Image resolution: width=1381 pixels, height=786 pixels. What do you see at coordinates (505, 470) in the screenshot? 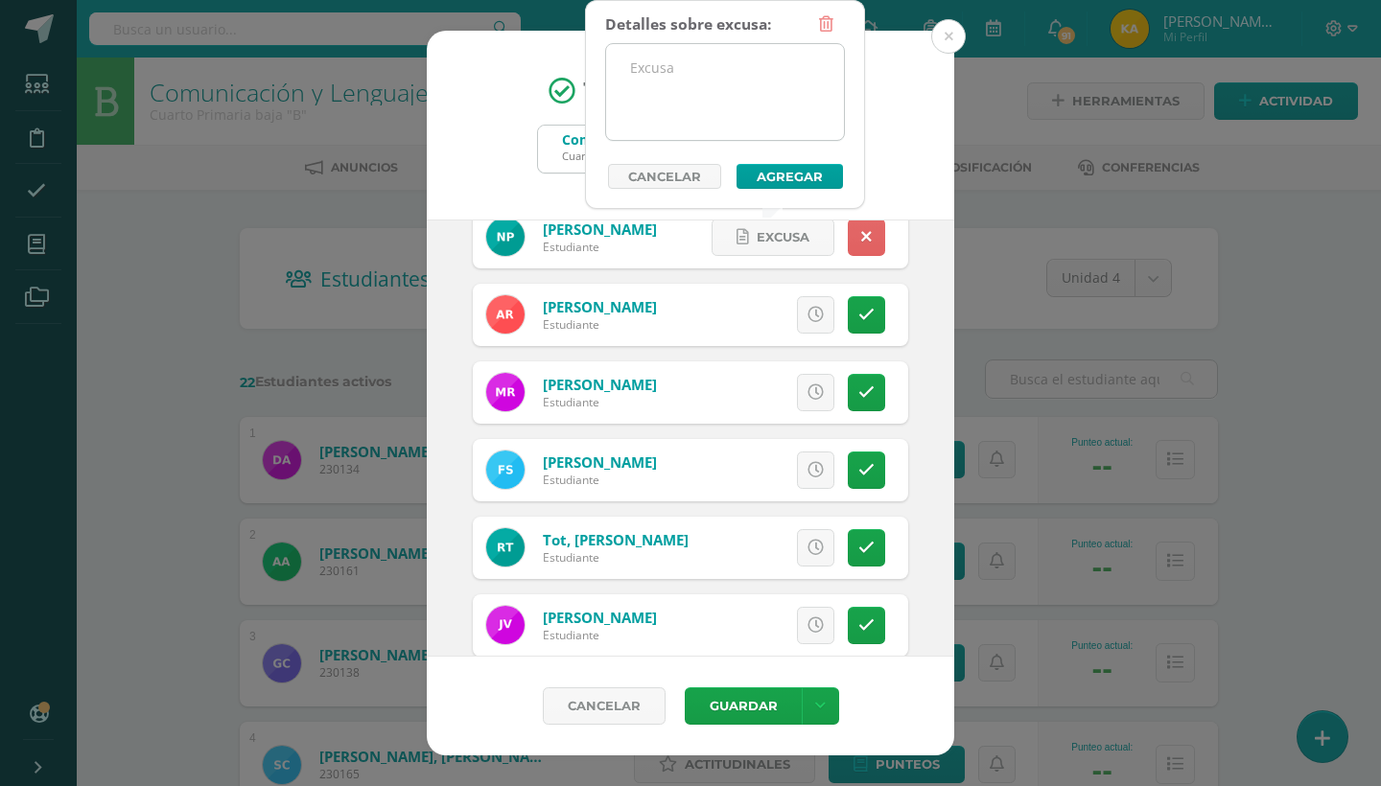
I see `img: f3e2841e89a917dcd69ed30ec069dc3b.png` at bounding box center [505, 470].